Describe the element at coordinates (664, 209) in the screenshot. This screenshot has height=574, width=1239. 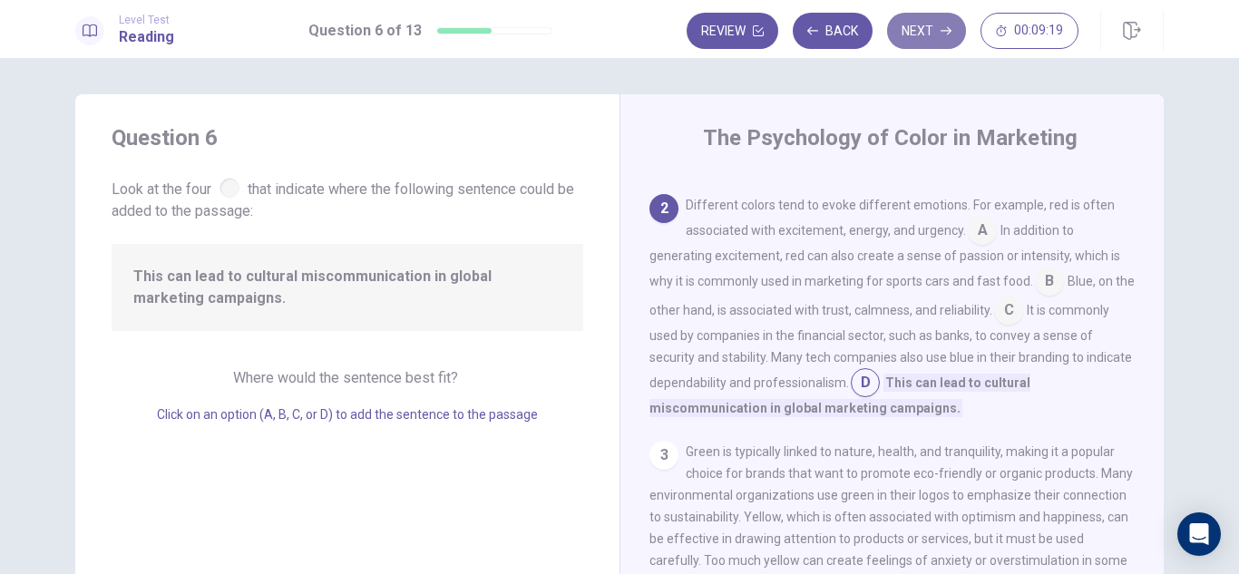
I see `div: 2` at that location.